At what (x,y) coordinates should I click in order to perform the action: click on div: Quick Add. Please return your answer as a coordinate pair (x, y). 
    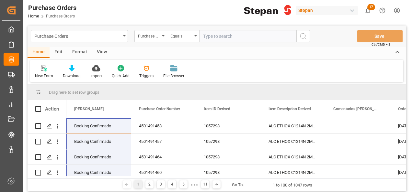
    Looking at the image, I should click on (120, 76).